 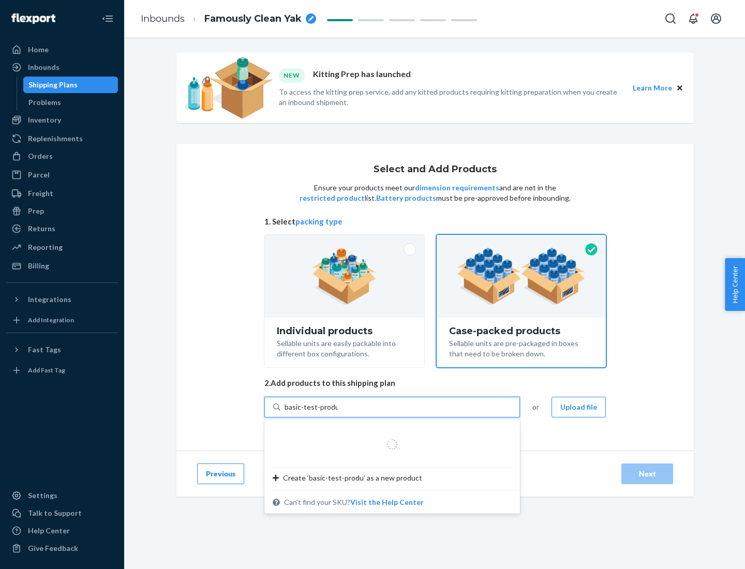 I want to click on span: 1. Select, so click(x=435, y=221).